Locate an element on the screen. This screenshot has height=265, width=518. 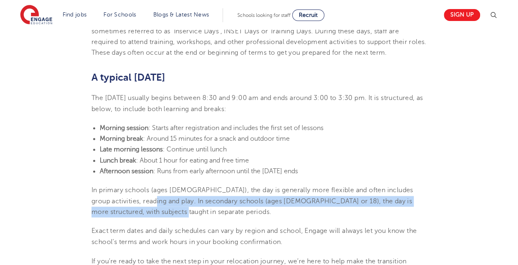
b: Morning session is located at coordinates (124, 128).